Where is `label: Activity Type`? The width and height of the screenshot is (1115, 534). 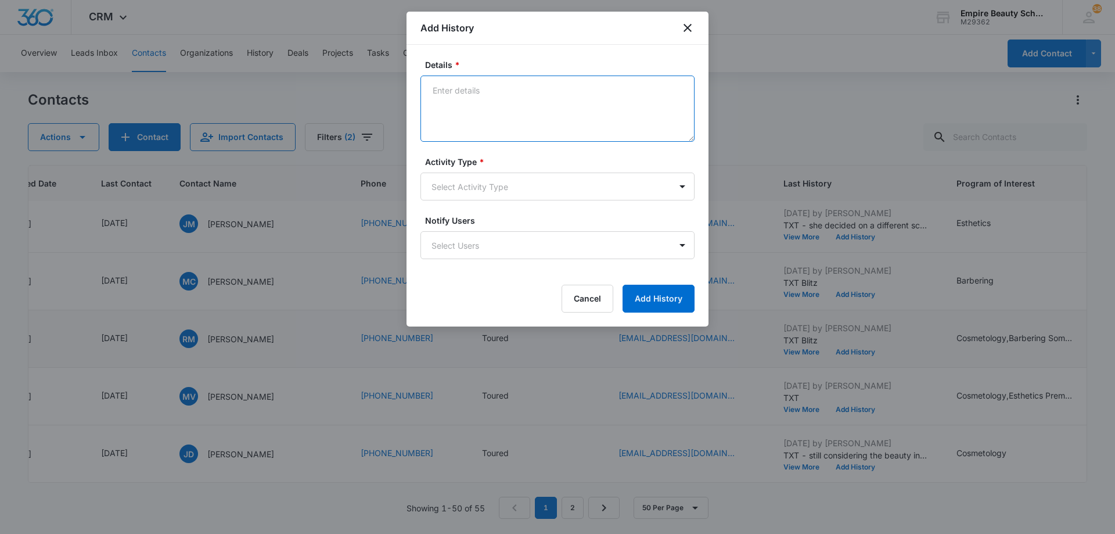
label: Activity Type is located at coordinates (562, 161).